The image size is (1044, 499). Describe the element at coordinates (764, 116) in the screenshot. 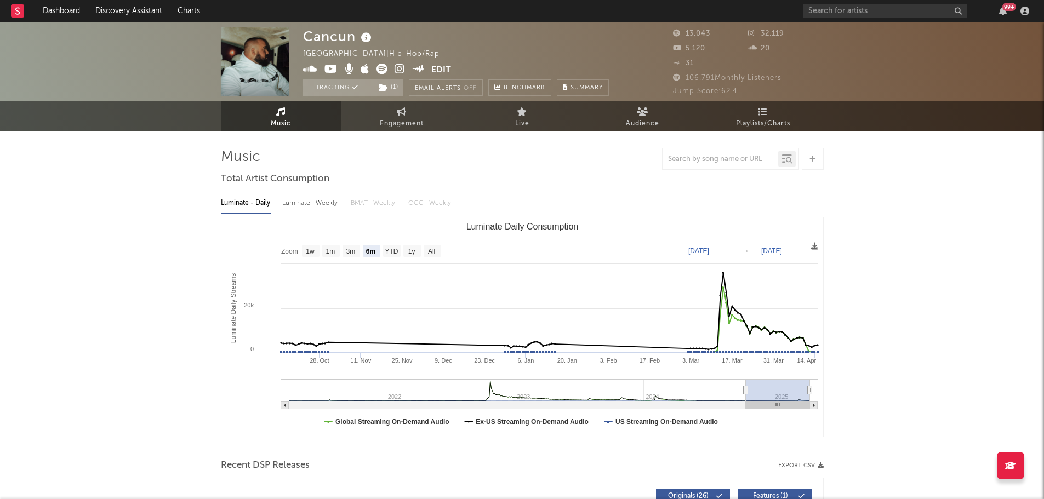

I see `a: Playlists/Charts` at that location.